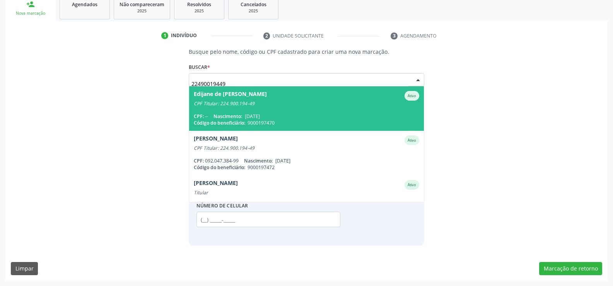 This screenshot has height=286, width=613. Describe the element at coordinates (165, 36) in the screenshot. I see `div: 1` at that location.